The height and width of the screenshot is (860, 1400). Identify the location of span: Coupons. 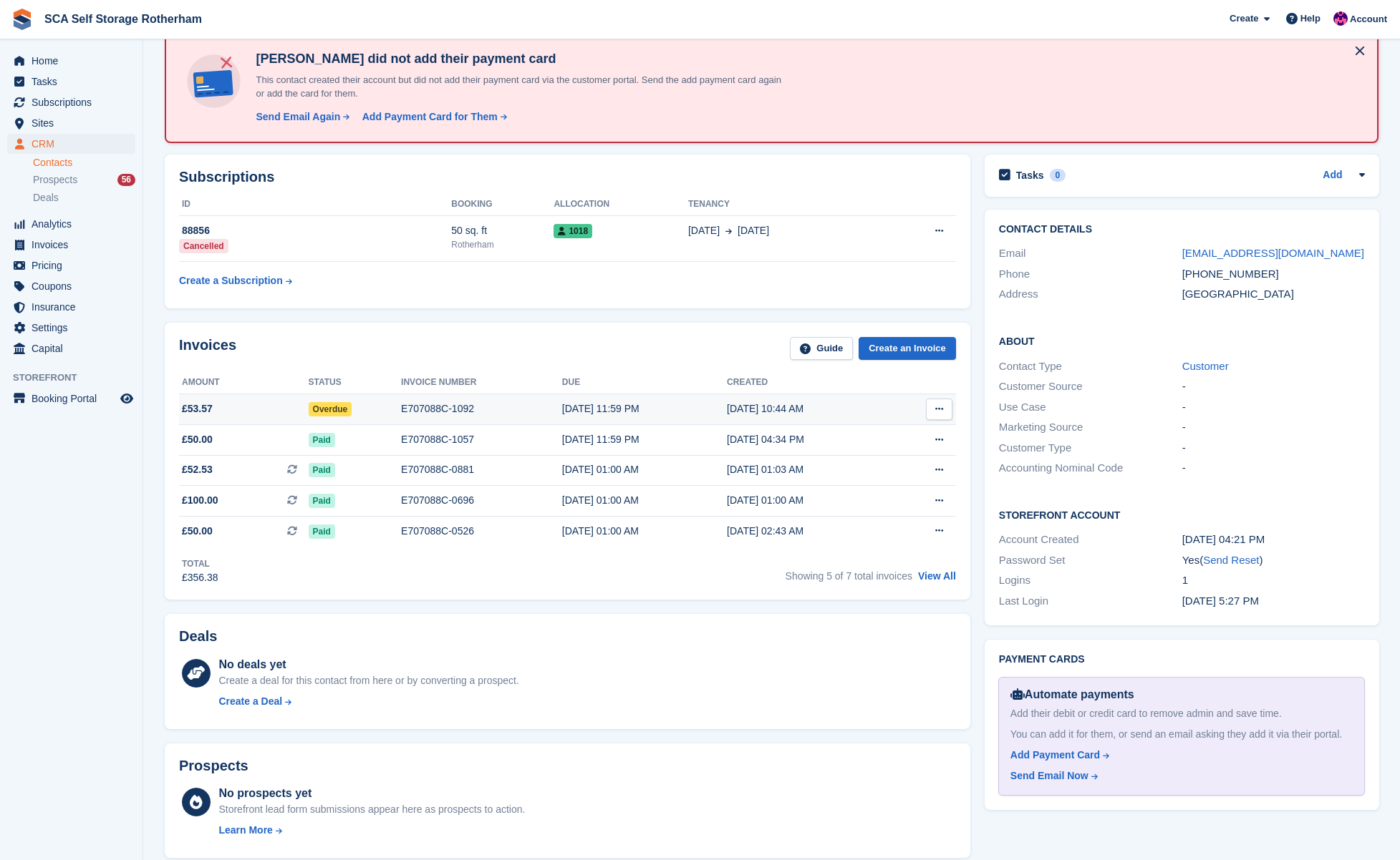
(74, 287).